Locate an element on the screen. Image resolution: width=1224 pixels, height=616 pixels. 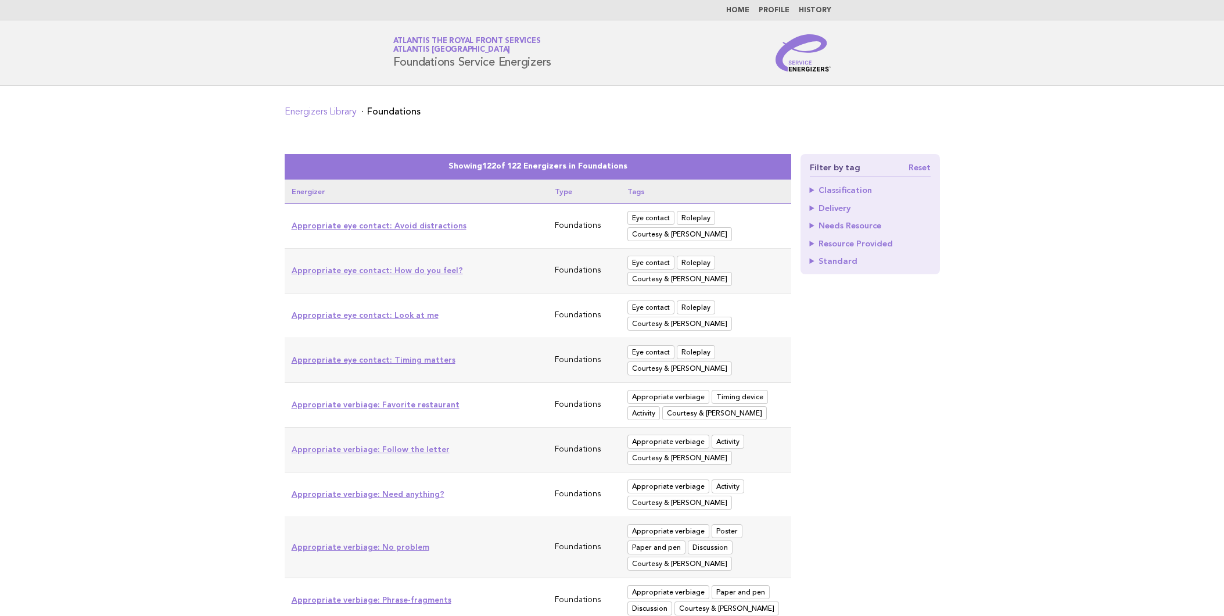
span: 122 is located at coordinates (489, 166).